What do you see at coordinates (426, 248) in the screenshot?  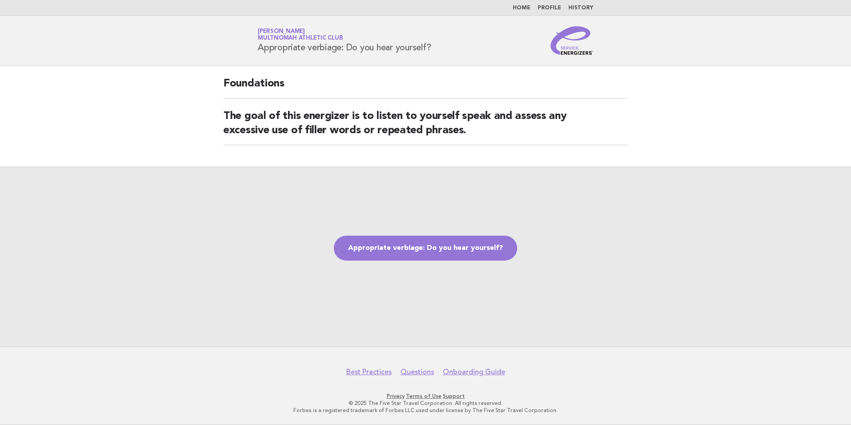 I see `a: Appropriate verbiage: Do you hear yourself?` at bounding box center [426, 248].